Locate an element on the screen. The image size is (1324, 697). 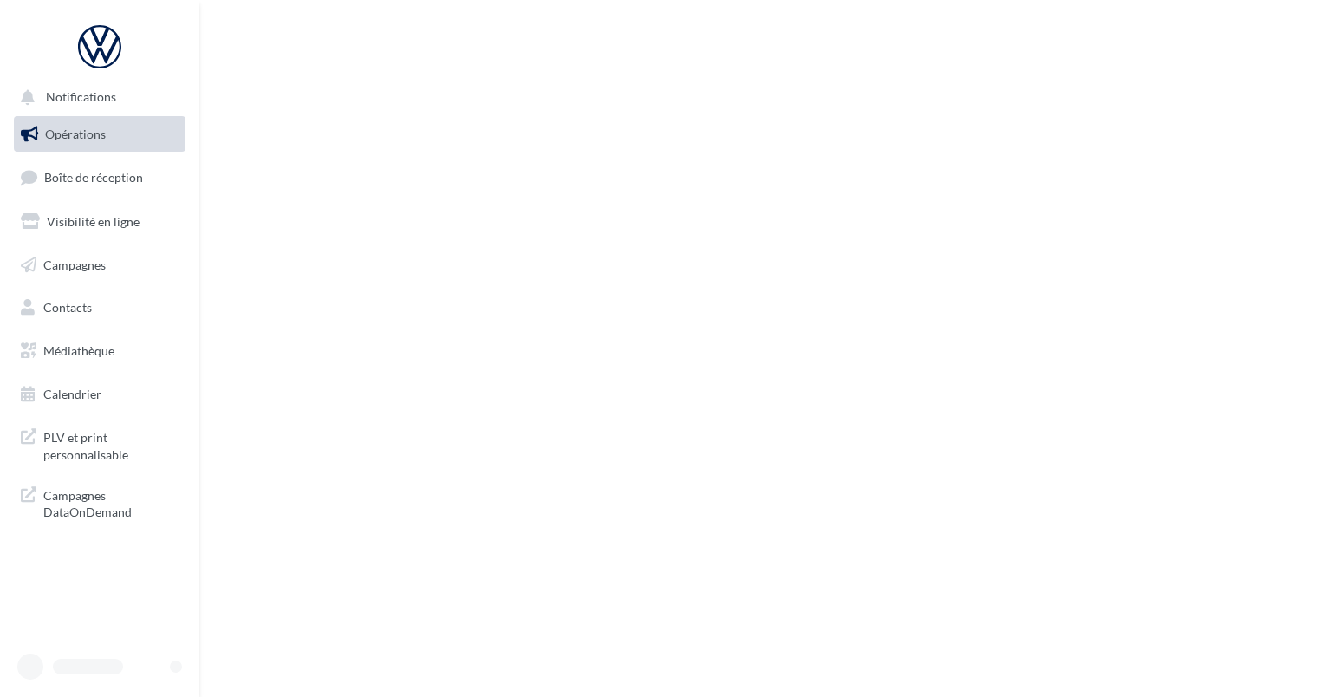
span: Médiathèque is located at coordinates (79, 350).